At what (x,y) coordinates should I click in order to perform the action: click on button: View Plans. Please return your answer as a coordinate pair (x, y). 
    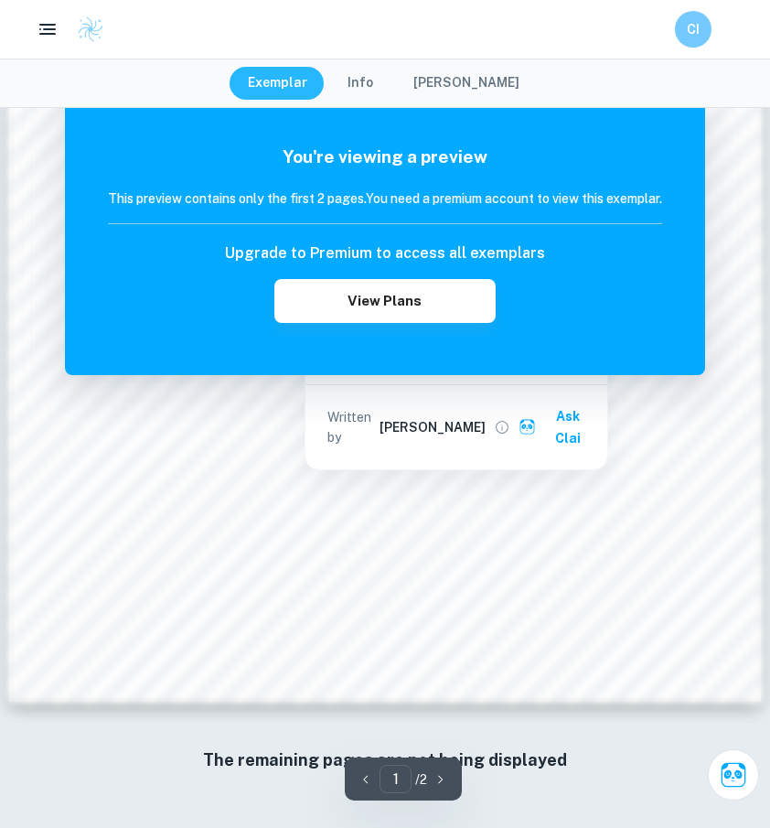
    Looking at the image, I should click on (385, 301).